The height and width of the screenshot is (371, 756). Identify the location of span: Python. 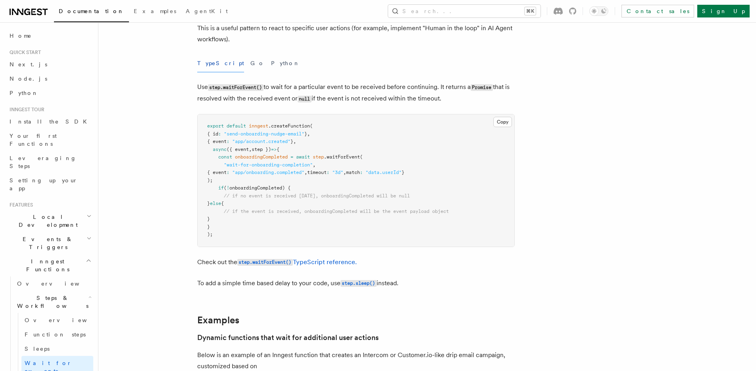
(24, 93).